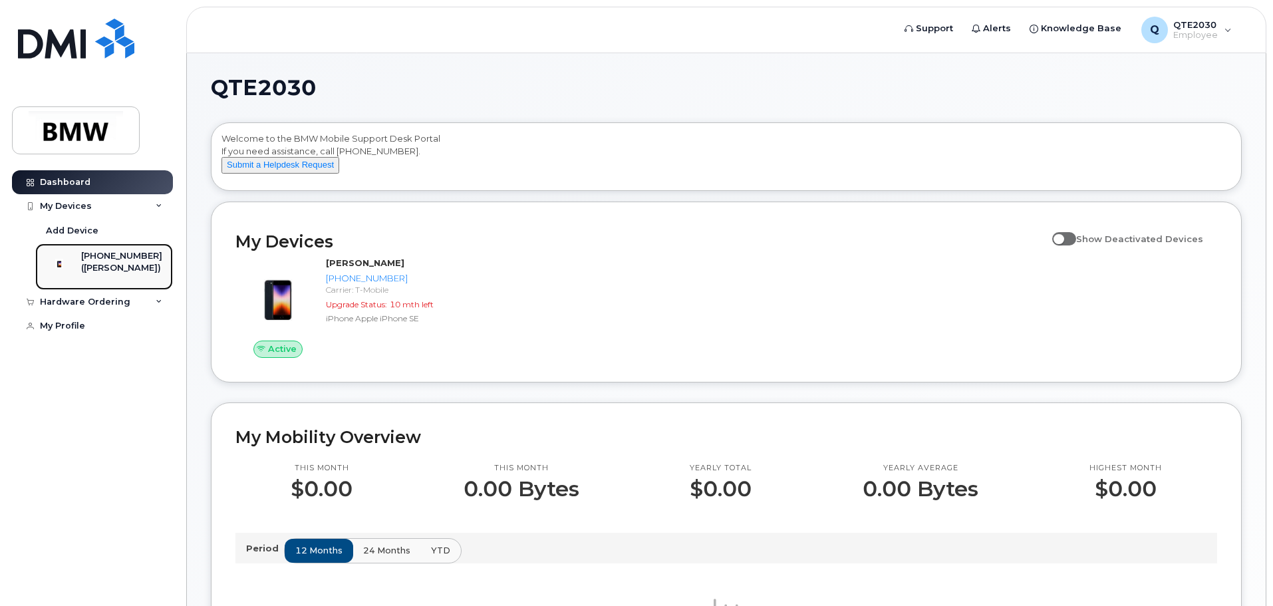  What do you see at coordinates (640, 241) in the screenshot?
I see `h2: My Devices` at bounding box center [640, 241].